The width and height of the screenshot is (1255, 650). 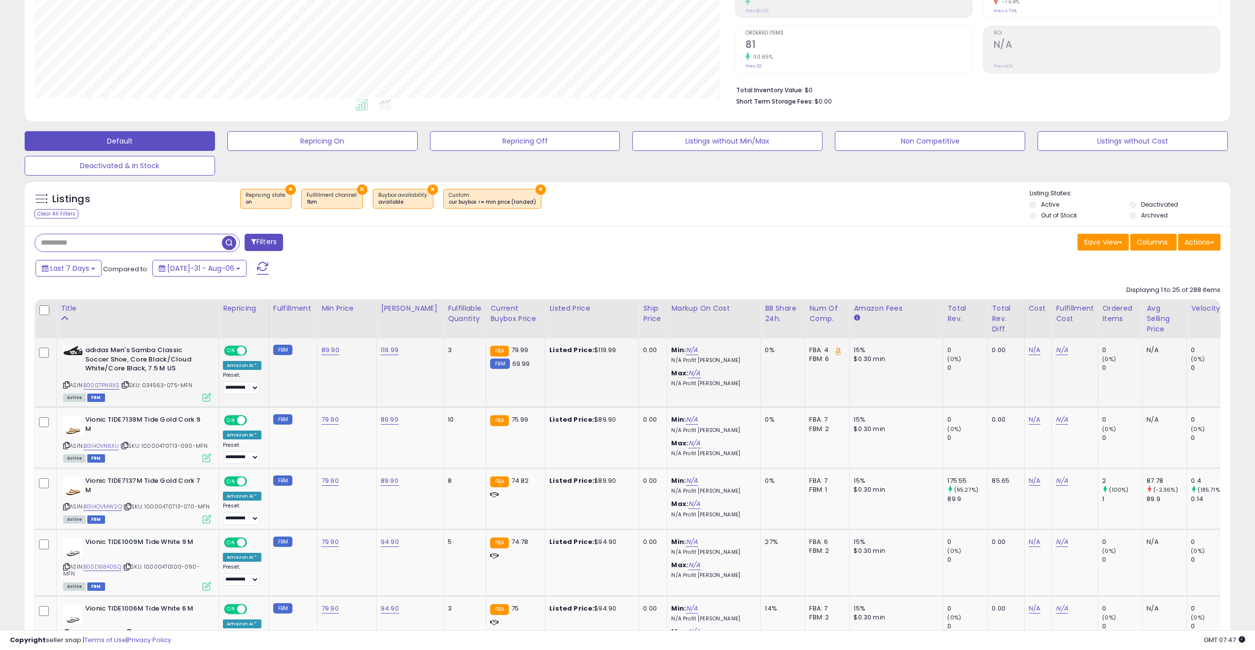 I want to click on div: 1, so click(x=1122, y=499).